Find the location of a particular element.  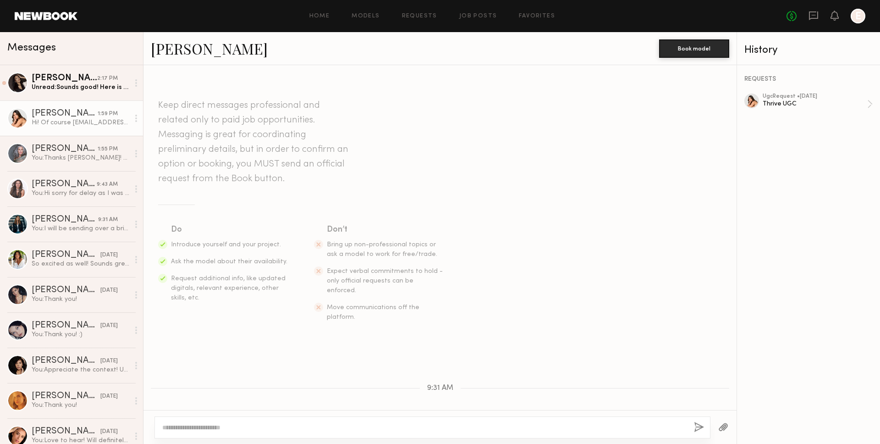

header: Keep direct messages professional and related only to paid job opportunities. Messaging is great ... is located at coordinates (254, 142).